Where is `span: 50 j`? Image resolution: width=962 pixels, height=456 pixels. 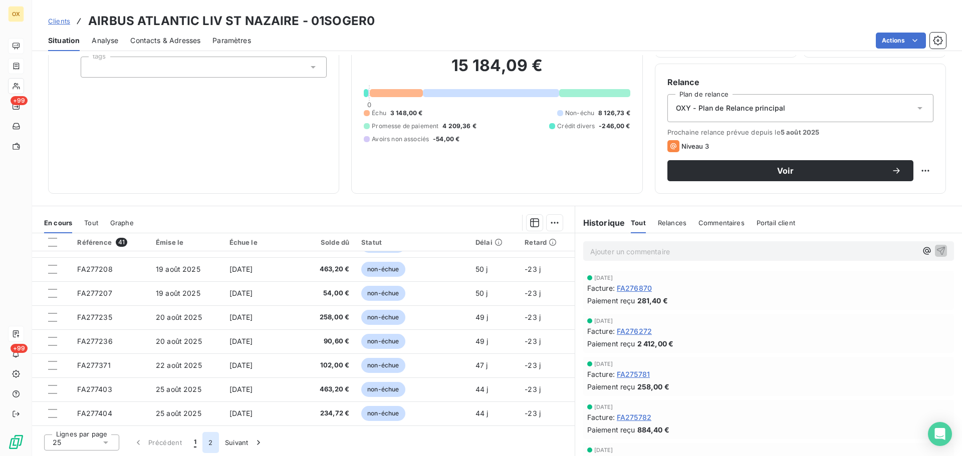
span: 50 j is located at coordinates (481, 293).